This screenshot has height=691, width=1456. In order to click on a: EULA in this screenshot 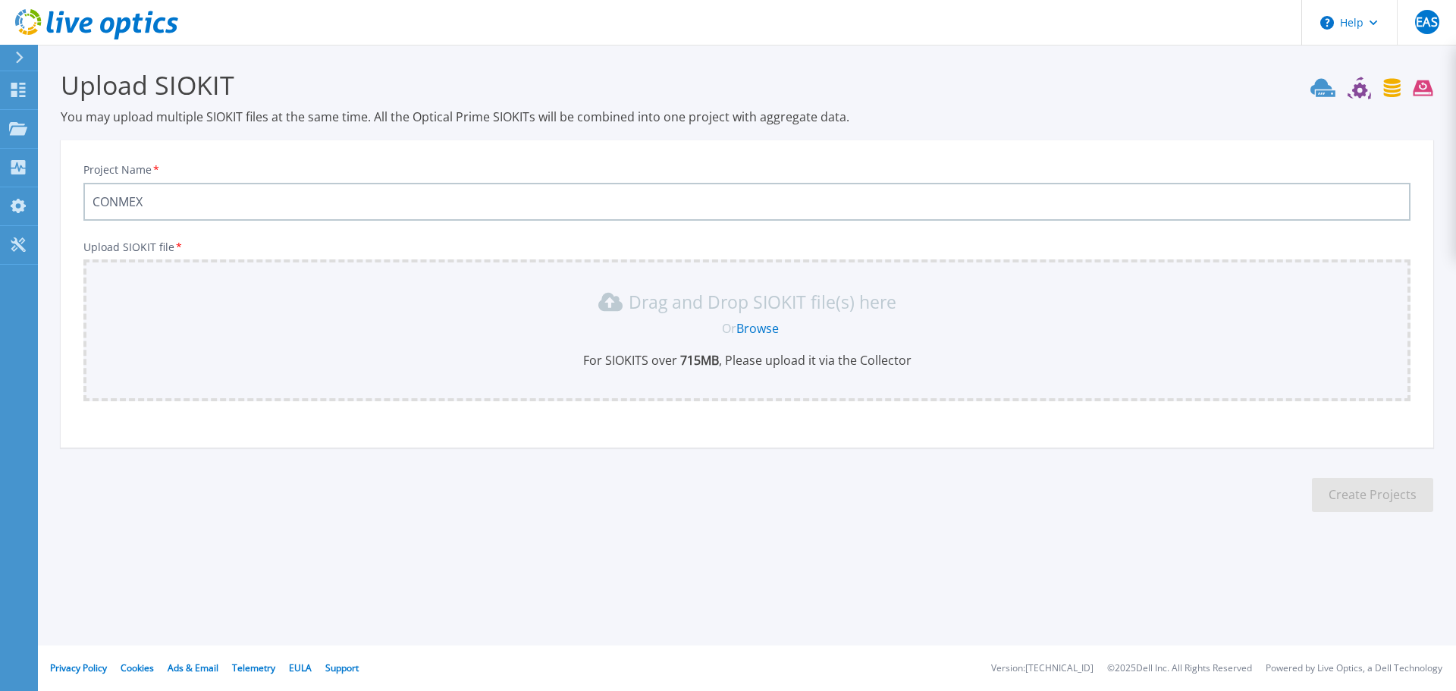, I will do `click(300, 667)`.